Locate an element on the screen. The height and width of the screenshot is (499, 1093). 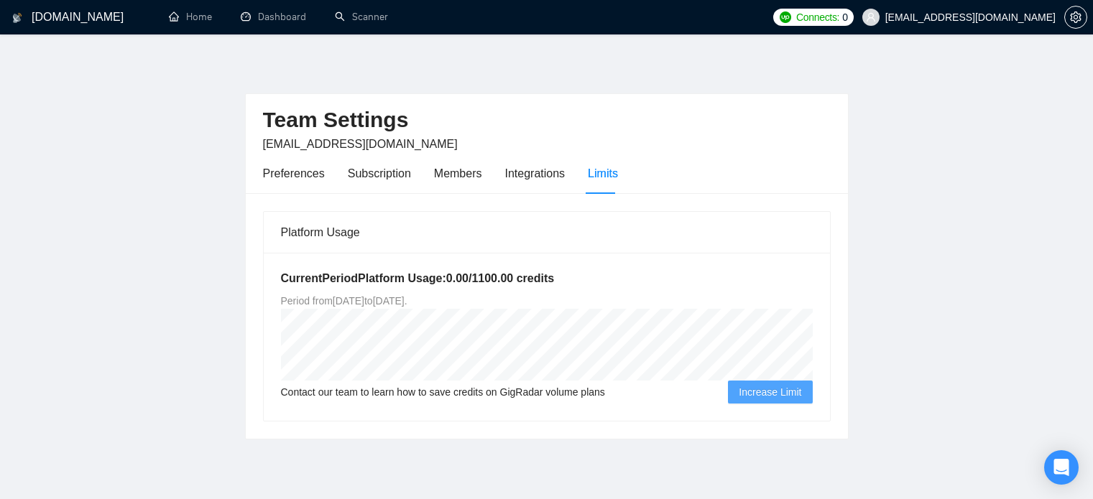
a: searchScanner is located at coordinates (361, 17).